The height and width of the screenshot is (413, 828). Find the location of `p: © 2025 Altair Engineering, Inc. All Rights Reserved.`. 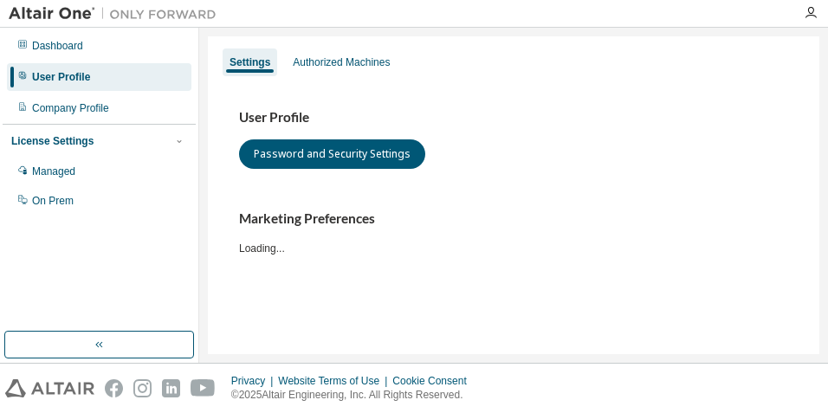

p: © 2025 Altair Engineering, Inc. All Rights Reserved. is located at coordinates (354, 395).